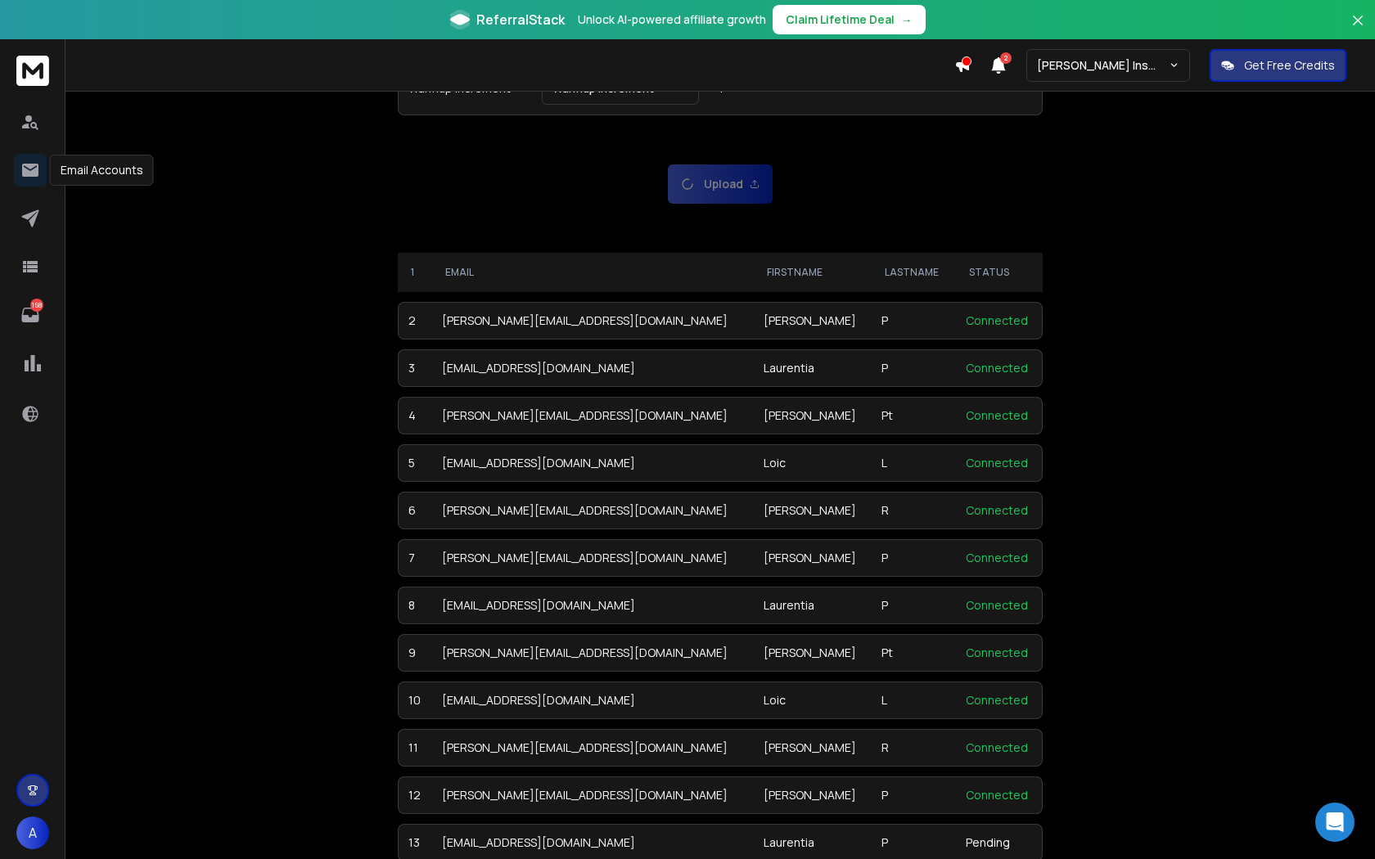 The height and width of the screenshot is (859, 1375). Describe the element at coordinates (33, 833) in the screenshot. I see `span: A` at that location.